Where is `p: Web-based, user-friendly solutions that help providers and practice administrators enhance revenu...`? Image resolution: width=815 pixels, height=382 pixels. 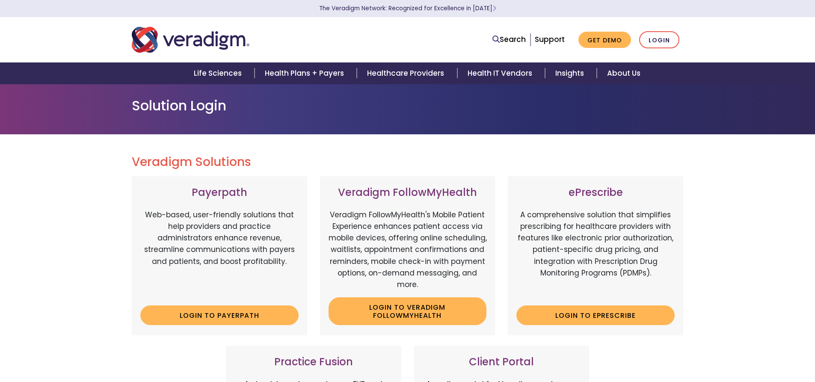
p: Web-based, user-friendly solutions that help providers and practice administrators enhance revenu... is located at coordinates (220, 254).